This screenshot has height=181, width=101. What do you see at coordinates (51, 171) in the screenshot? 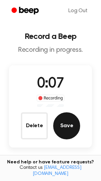
I see `span: Contact us` at bounding box center [51, 171].